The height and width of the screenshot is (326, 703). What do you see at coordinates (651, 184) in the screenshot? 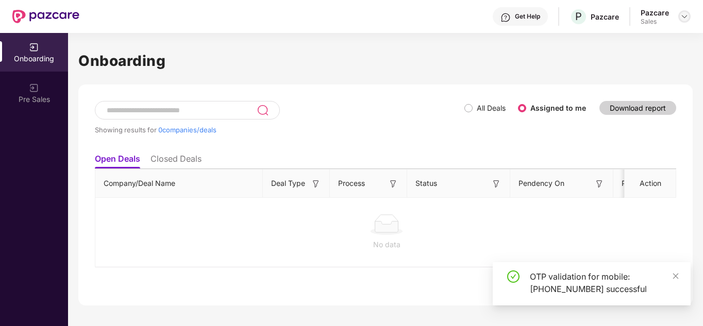
I see `th: Action` at bounding box center [651, 184].